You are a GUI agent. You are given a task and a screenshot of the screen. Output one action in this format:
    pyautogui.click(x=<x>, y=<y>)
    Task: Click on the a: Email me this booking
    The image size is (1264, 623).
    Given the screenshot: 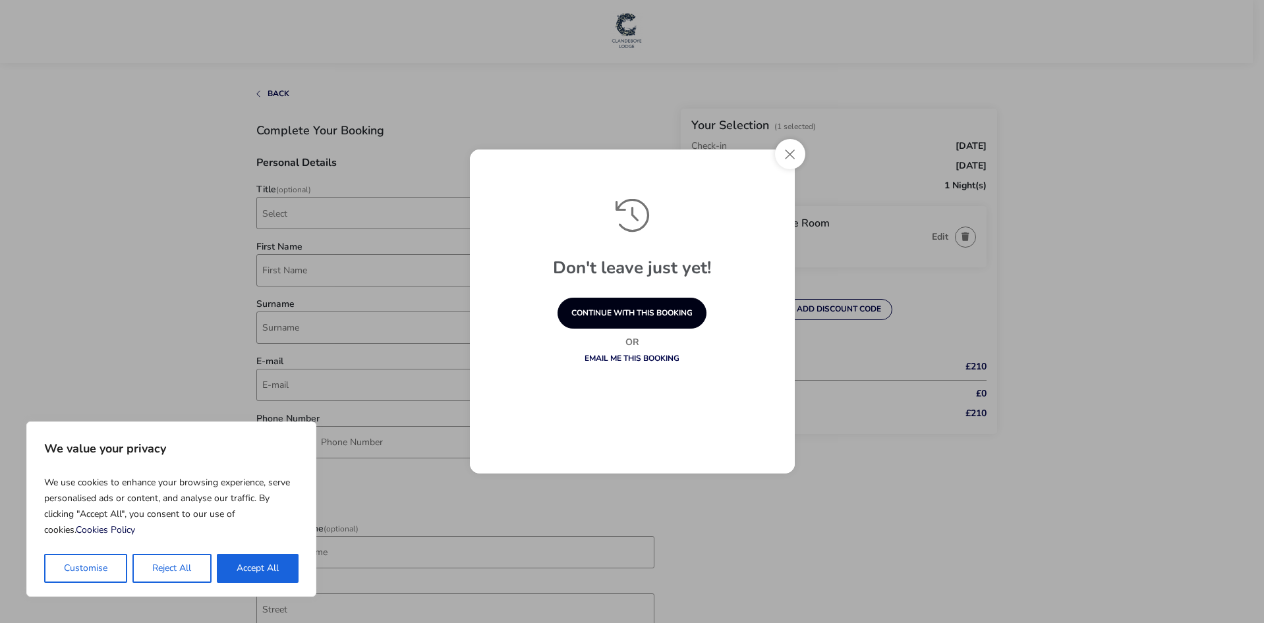 What is the action you would take?
    pyautogui.click(x=632, y=358)
    